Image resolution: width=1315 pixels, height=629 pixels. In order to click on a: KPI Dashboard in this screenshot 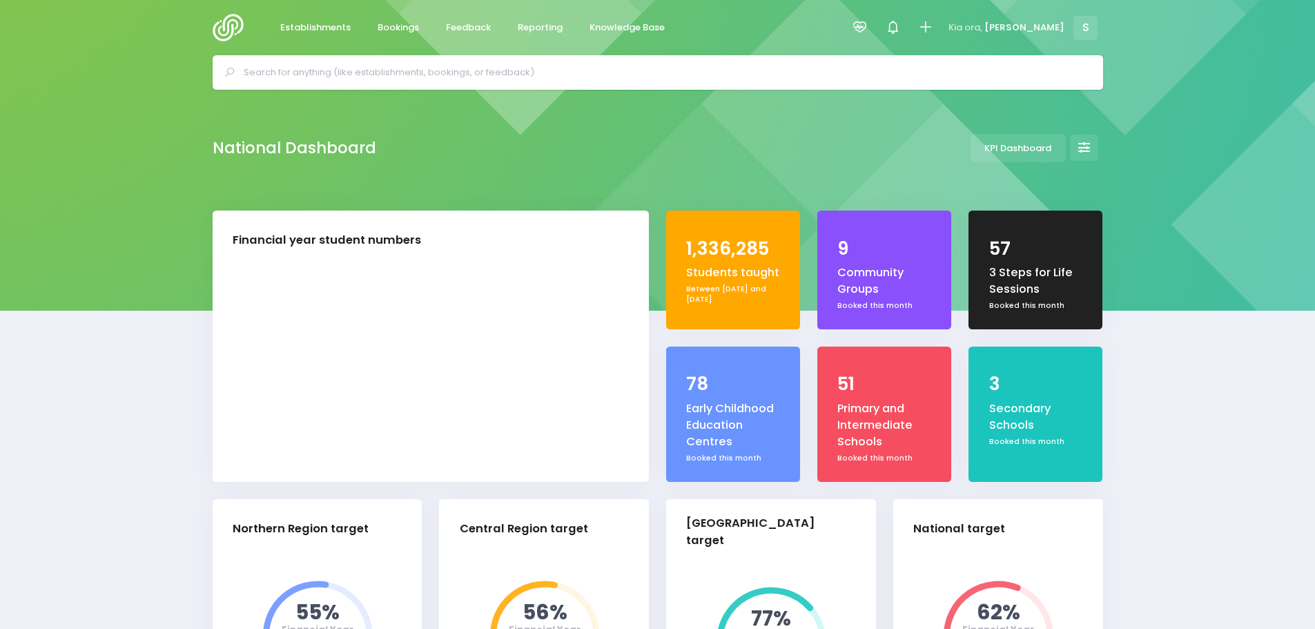, I will do `click(1018, 148)`.